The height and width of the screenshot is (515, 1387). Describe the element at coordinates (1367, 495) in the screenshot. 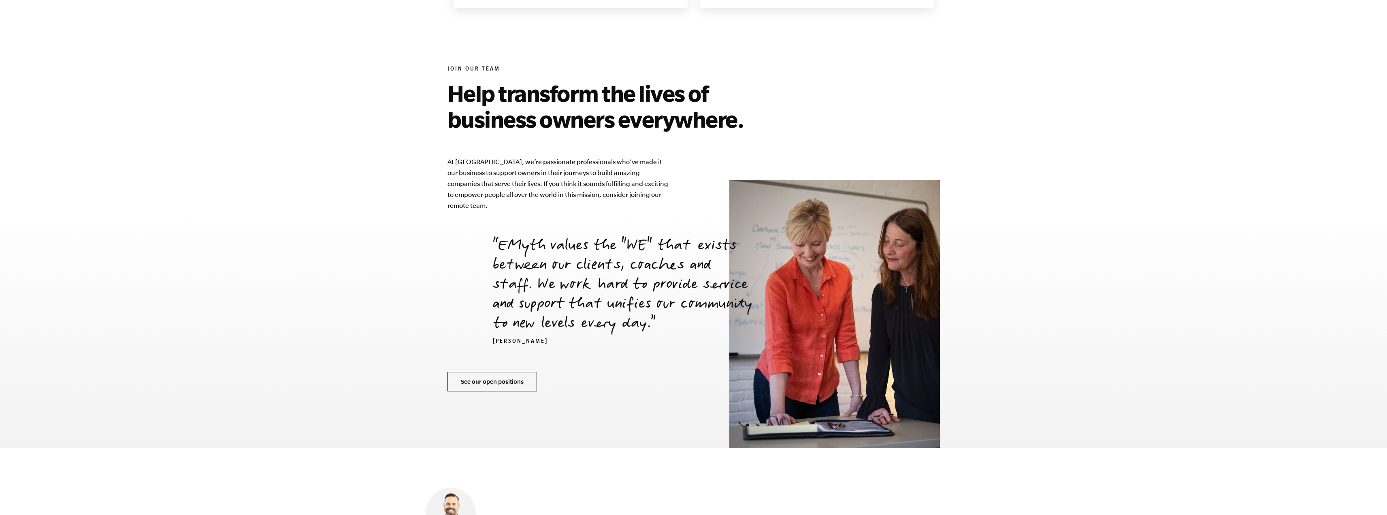

I see `div: Chat Widget` at that location.